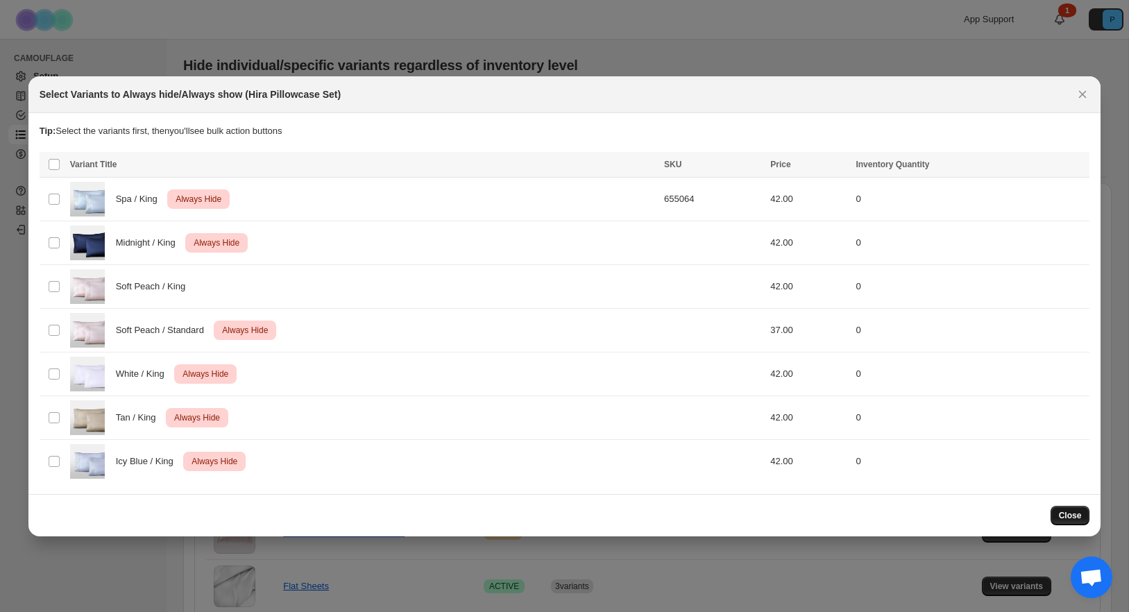 This screenshot has height=612, width=1129. What do you see at coordinates (48, 130) in the screenshot?
I see `strong: Tip:` at bounding box center [48, 130].